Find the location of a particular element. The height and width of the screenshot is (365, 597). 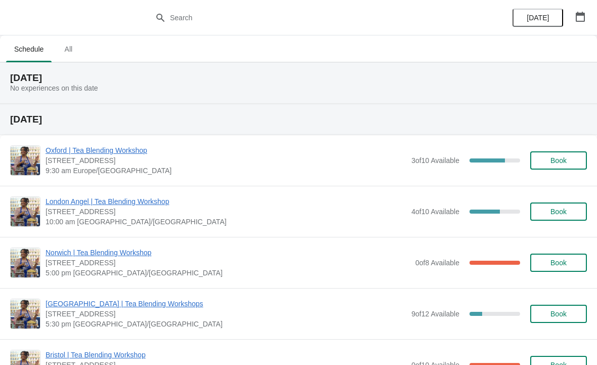

span: 0 of 8 Available is located at coordinates (437, 263).